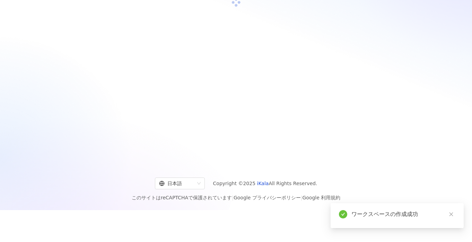  Describe the element at coordinates (267, 198) in the screenshot. I see `a: Google プライバシーポリシー` at that location.